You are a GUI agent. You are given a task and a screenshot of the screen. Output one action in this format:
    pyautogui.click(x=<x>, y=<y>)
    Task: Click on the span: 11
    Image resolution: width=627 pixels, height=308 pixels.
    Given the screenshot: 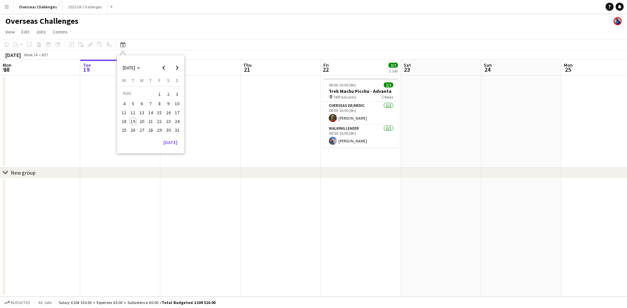 What is the action you would take?
    pyautogui.click(x=124, y=113)
    